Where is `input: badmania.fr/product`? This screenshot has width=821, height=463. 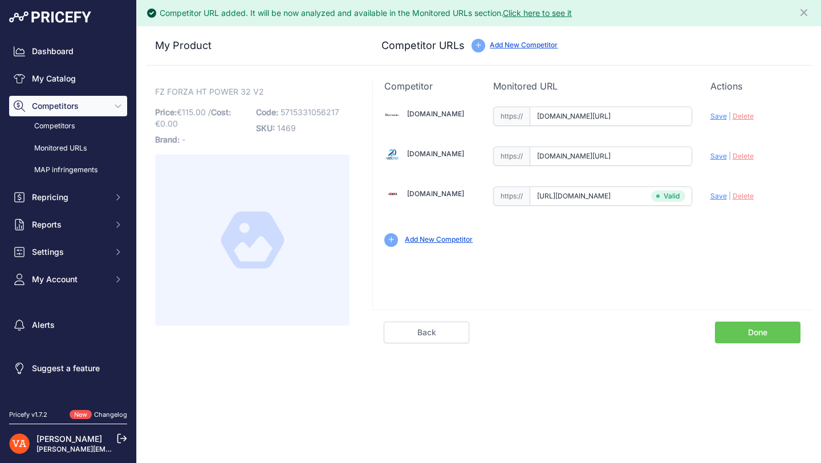
input: badmania.fr/product is located at coordinates (610, 116).